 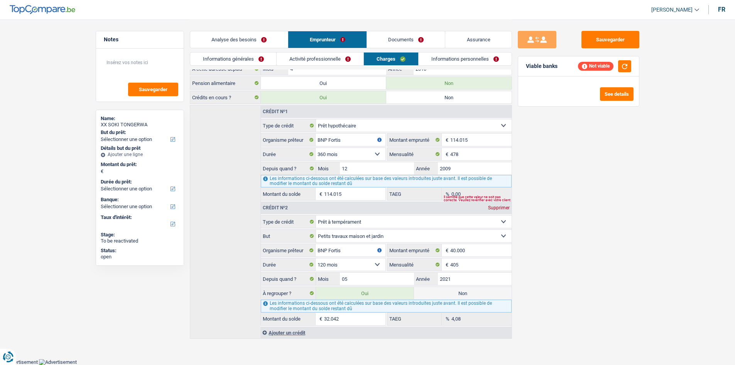 I want to click on a: Assurance, so click(x=479, y=39).